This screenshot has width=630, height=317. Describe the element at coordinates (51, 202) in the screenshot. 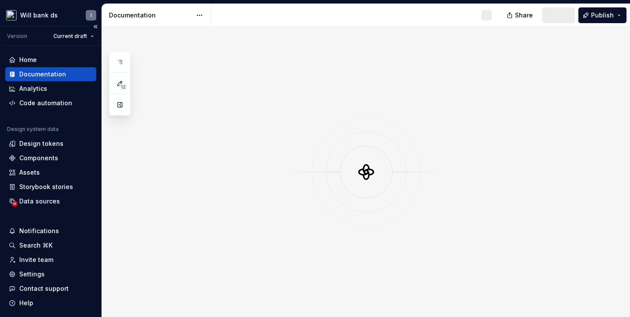

I see `a: Data sources` at that location.